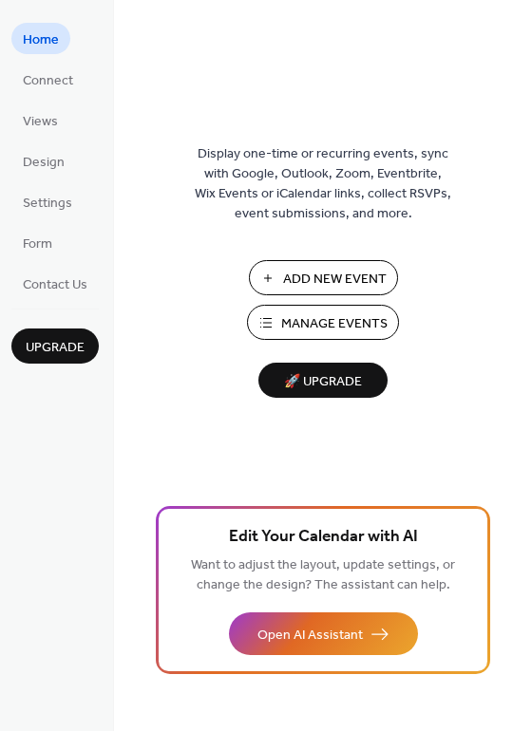 This screenshot has height=731, width=532. Describe the element at coordinates (334, 324) in the screenshot. I see `span: Manage Events` at that location.